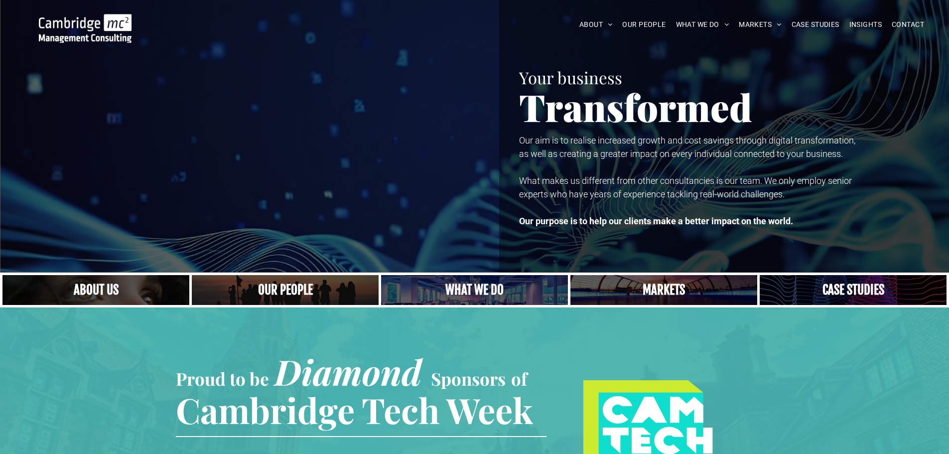 The height and width of the screenshot is (454, 949). I want to click on a: Close up of woman's face, centered on her eyes, so click(96, 290).